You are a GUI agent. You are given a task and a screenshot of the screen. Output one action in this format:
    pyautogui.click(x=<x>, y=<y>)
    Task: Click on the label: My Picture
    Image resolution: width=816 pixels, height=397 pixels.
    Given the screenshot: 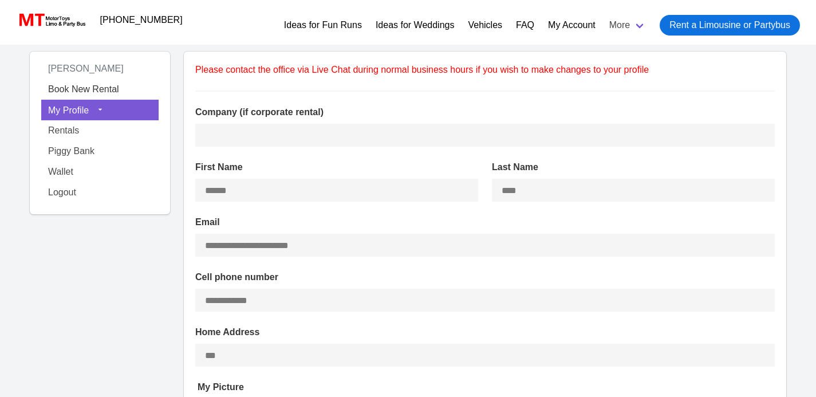 What is the action you would take?
    pyautogui.click(x=486, y=387)
    